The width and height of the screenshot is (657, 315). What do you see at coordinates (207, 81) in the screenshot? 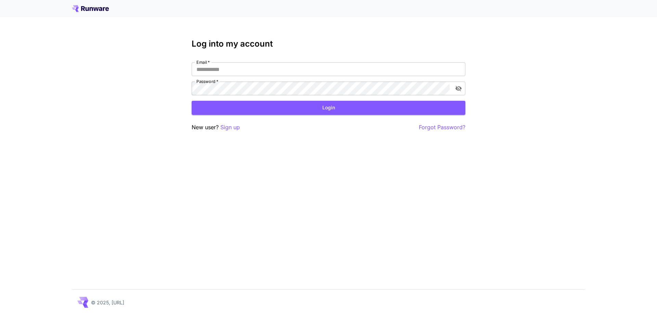
I see `label: Password` at bounding box center [207, 81].